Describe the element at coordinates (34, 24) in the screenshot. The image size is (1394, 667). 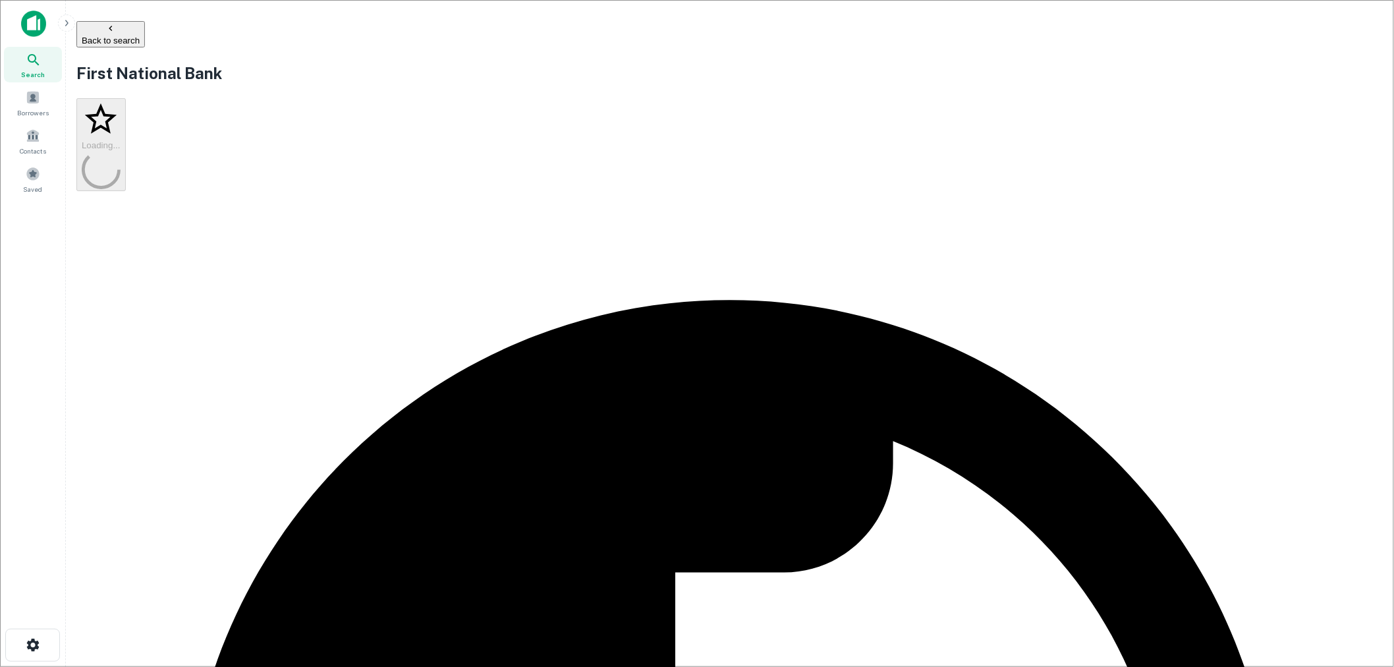
I see `img: capitalize-icon.png` at that location.